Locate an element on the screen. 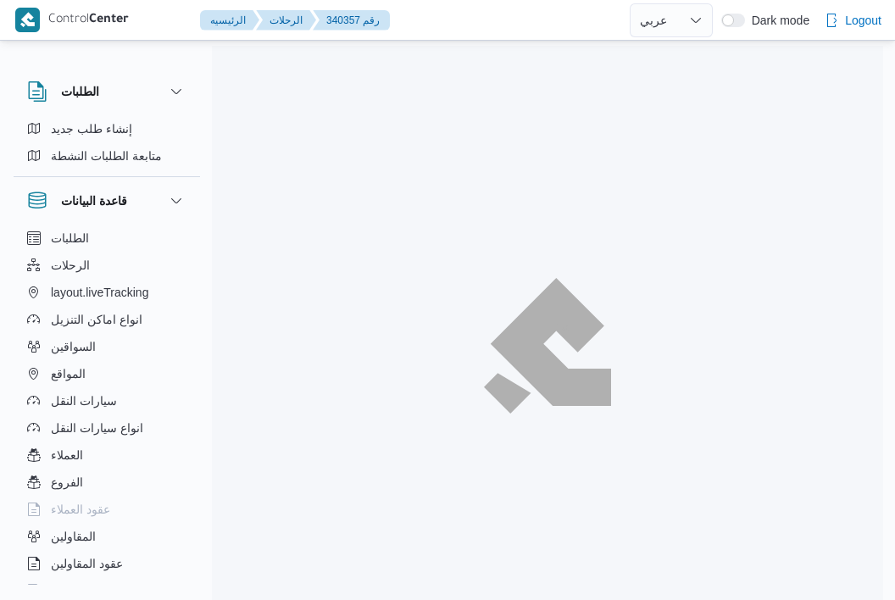 This screenshot has height=600, width=895. div: الطلبات is located at coordinates (107, 146).